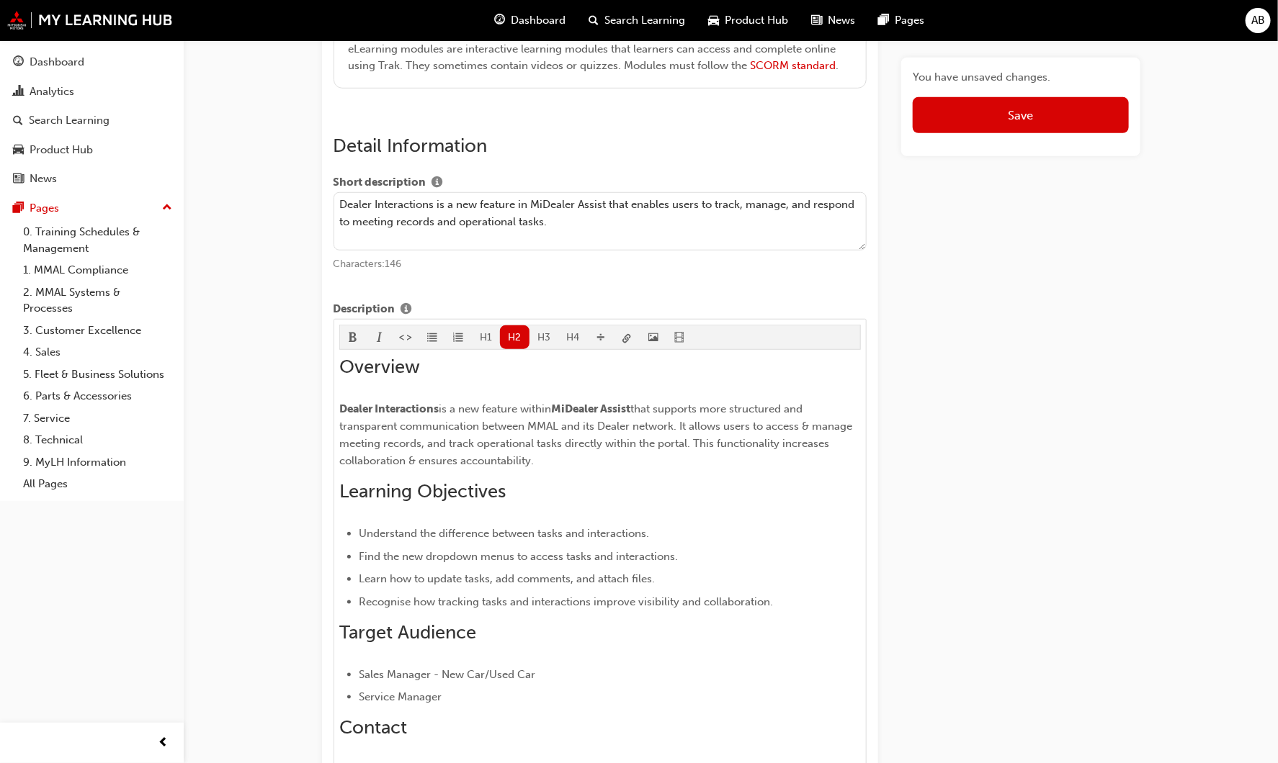  What do you see at coordinates (756, 20) in the screenshot?
I see `span: Product Hub` at bounding box center [756, 20].